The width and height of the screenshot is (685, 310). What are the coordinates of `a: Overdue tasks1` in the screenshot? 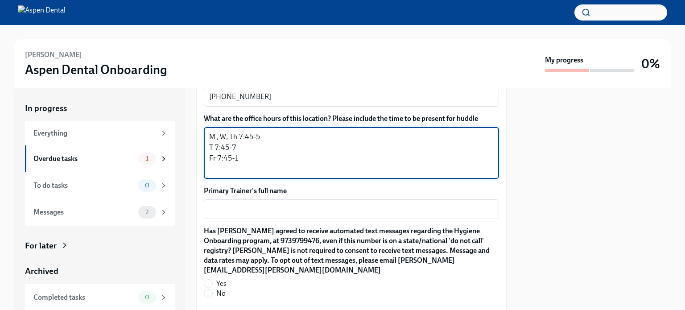 It's located at (100, 159).